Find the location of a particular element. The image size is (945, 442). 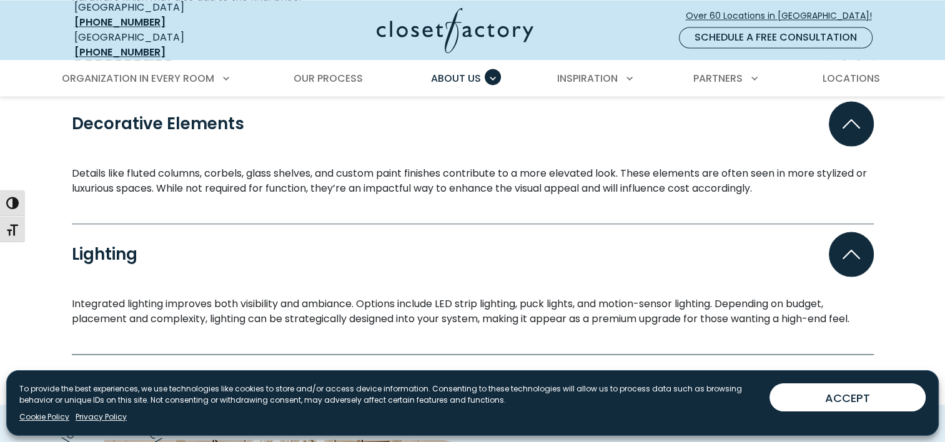

nav: Primary Menu is located at coordinates (473, 79).